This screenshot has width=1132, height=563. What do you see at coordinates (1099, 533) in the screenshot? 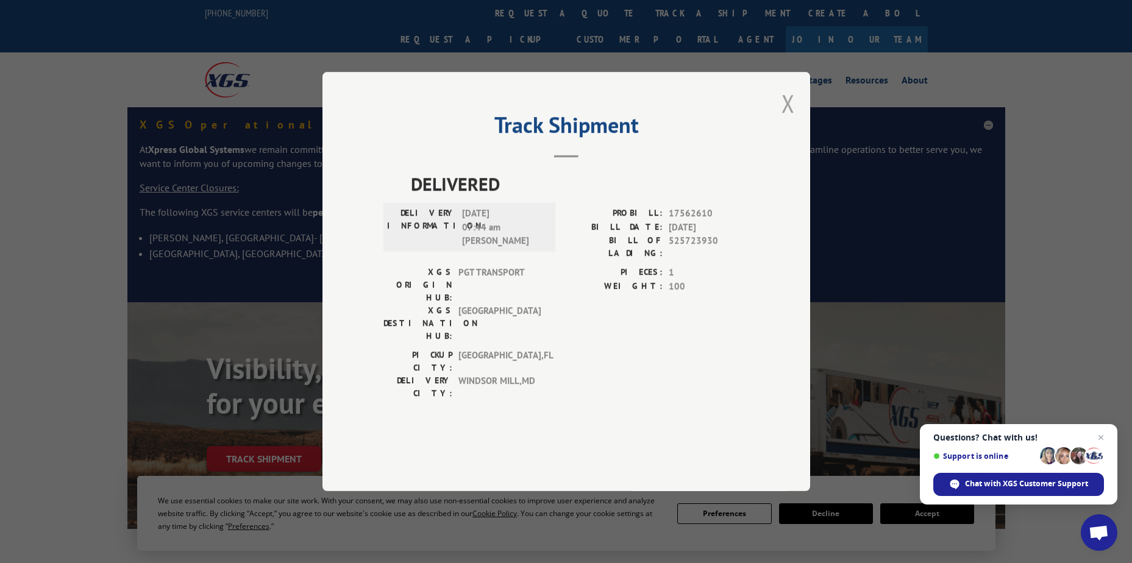
I see `a: Open chat` at bounding box center [1099, 533].